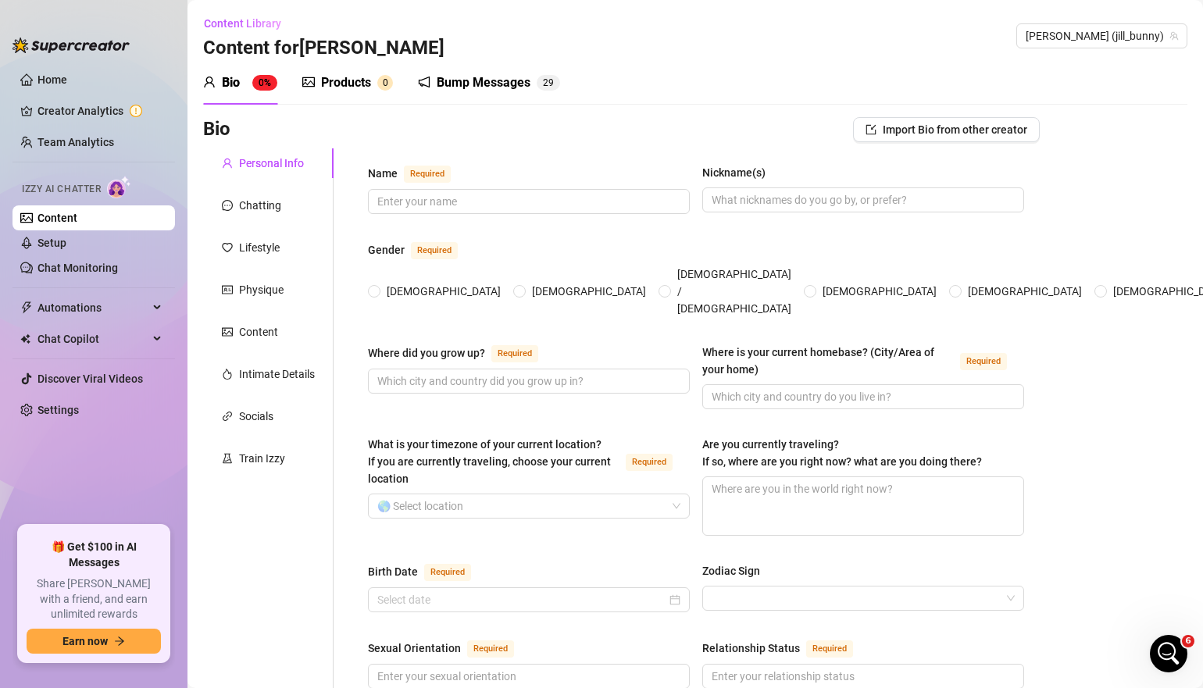  What do you see at coordinates (386, 250) in the screenshot?
I see `div: Gender` at bounding box center [386, 250].